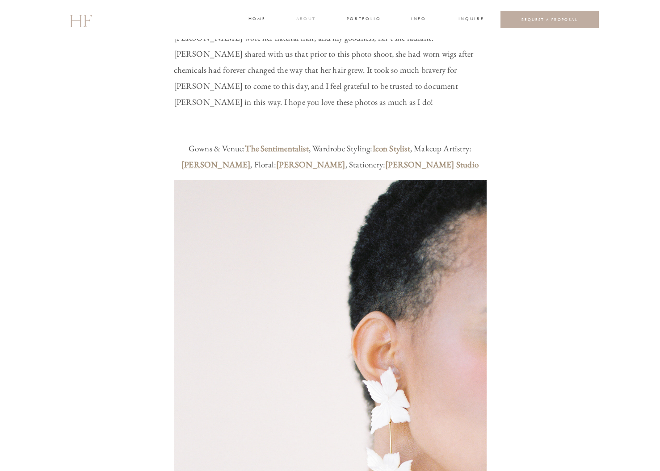 Image resolution: width=660 pixels, height=471 pixels. Describe the element at coordinates (550, 19) in the screenshot. I see `h3: REQUEST A PROPOSAL` at that location.